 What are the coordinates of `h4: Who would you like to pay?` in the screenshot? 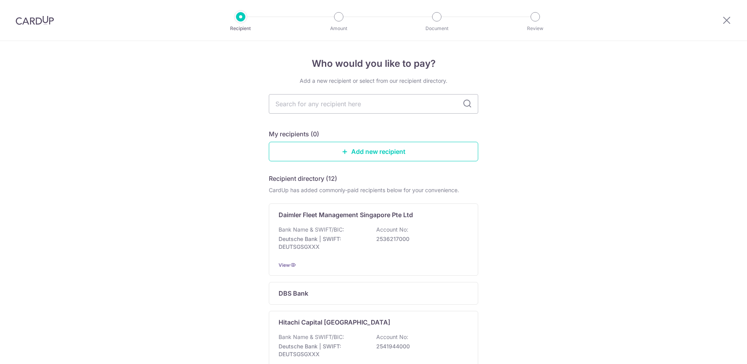 It's located at (373, 64).